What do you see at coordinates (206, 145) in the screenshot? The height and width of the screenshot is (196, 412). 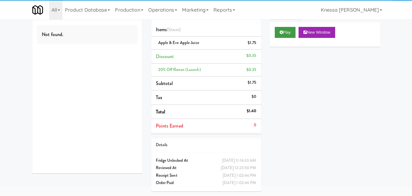 I see `div: Details` at bounding box center [206, 145].